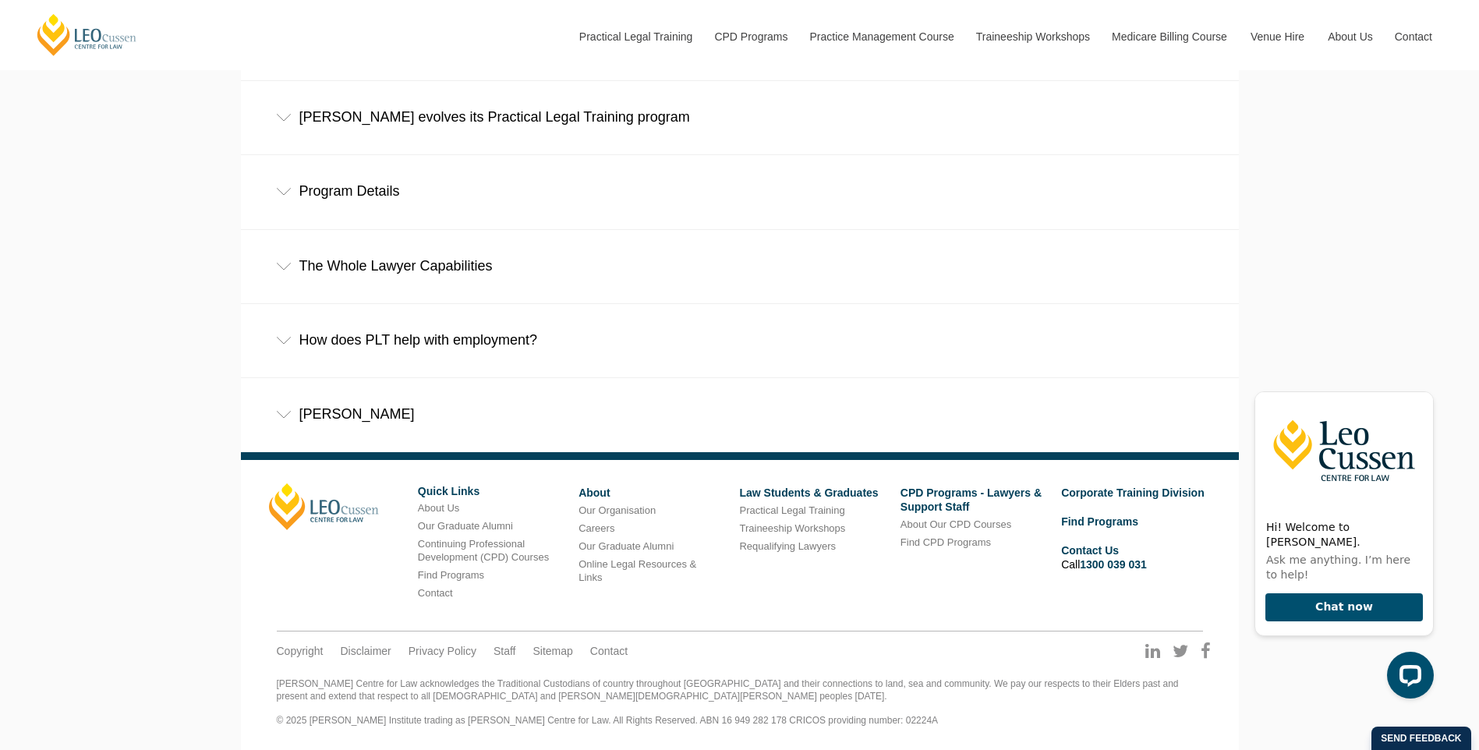  What do you see at coordinates (102, 229) in the screenshot?
I see `button: Chat now` at bounding box center [102, 229].